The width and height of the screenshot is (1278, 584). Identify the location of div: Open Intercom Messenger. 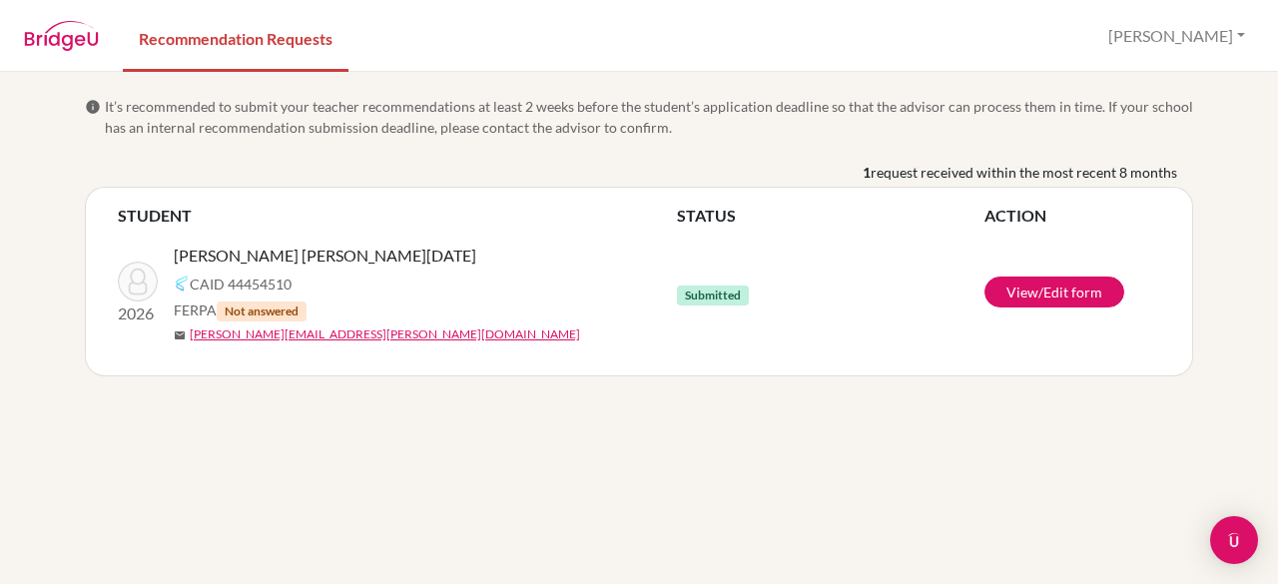
(1234, 540).